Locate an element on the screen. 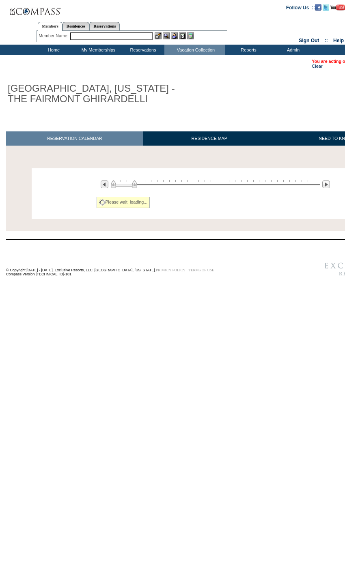 This screenshot has height=582, width=345. a: RESERVATION CALENDAR is located at coordinates (75, 138).